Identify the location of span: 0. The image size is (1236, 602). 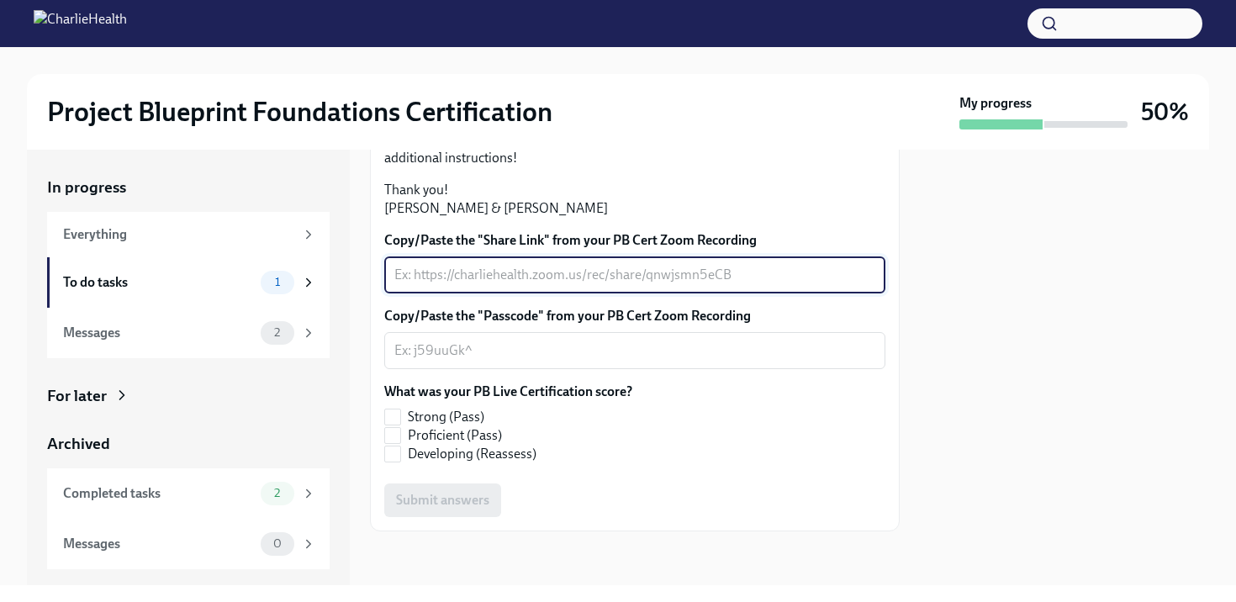
(277, 543).